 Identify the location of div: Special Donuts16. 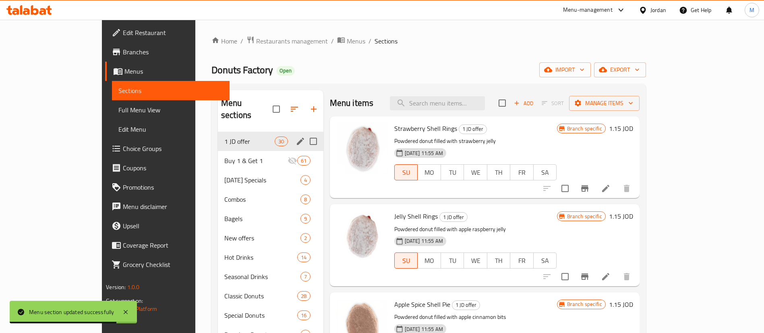
(270, 315).